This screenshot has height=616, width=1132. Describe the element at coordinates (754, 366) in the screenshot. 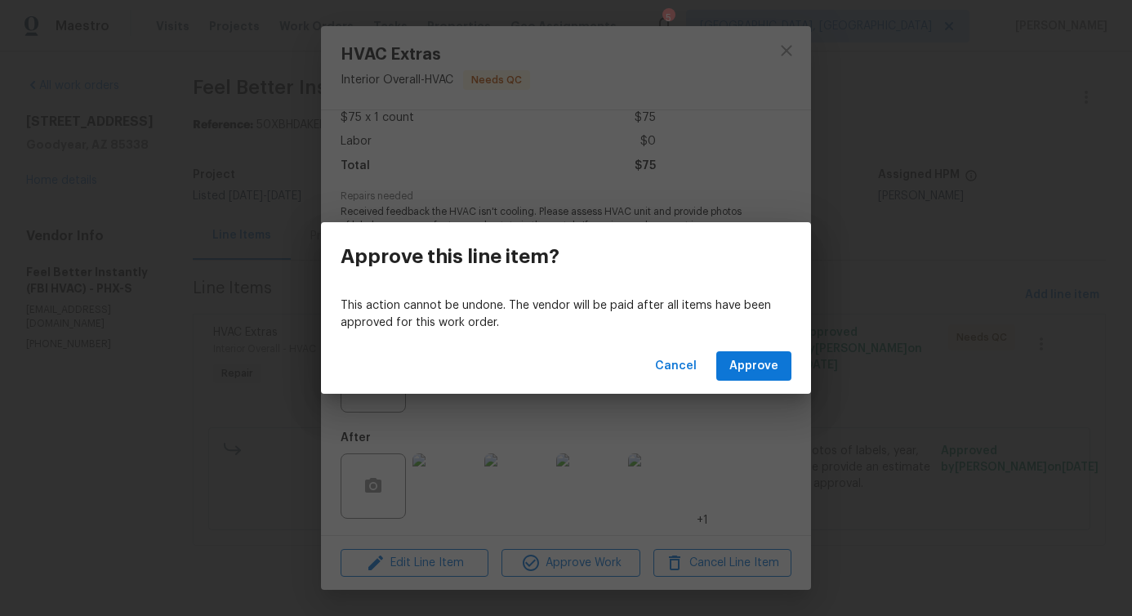

I see `button: Approve` at that location.